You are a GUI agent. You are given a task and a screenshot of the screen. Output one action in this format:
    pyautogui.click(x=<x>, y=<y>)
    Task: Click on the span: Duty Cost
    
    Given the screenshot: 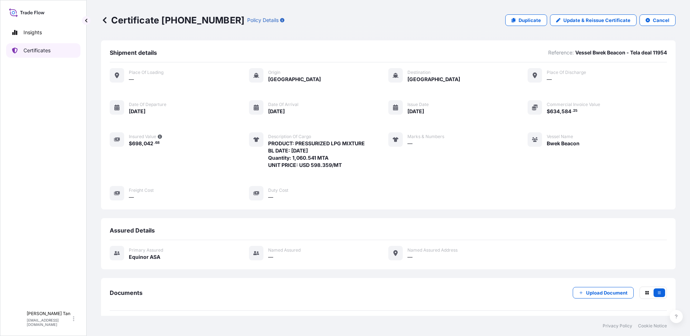 What is the action you would take?
    pyautogui.click(x=278, y=190)
    